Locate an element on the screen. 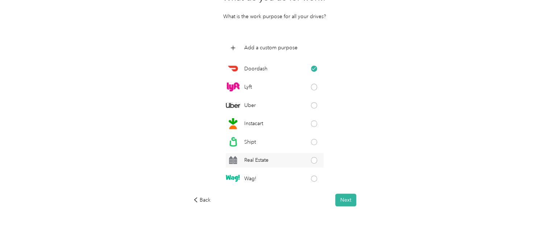 The width and height of the screenshot is (553, 252). div: Back is located at coordinates (202, 200).